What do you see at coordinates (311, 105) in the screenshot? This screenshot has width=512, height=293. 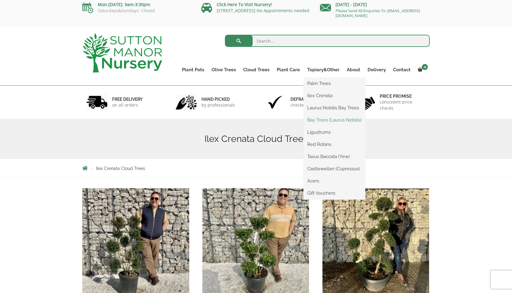 I see `p: checked & Licensed` at bounding box center [311, 105].